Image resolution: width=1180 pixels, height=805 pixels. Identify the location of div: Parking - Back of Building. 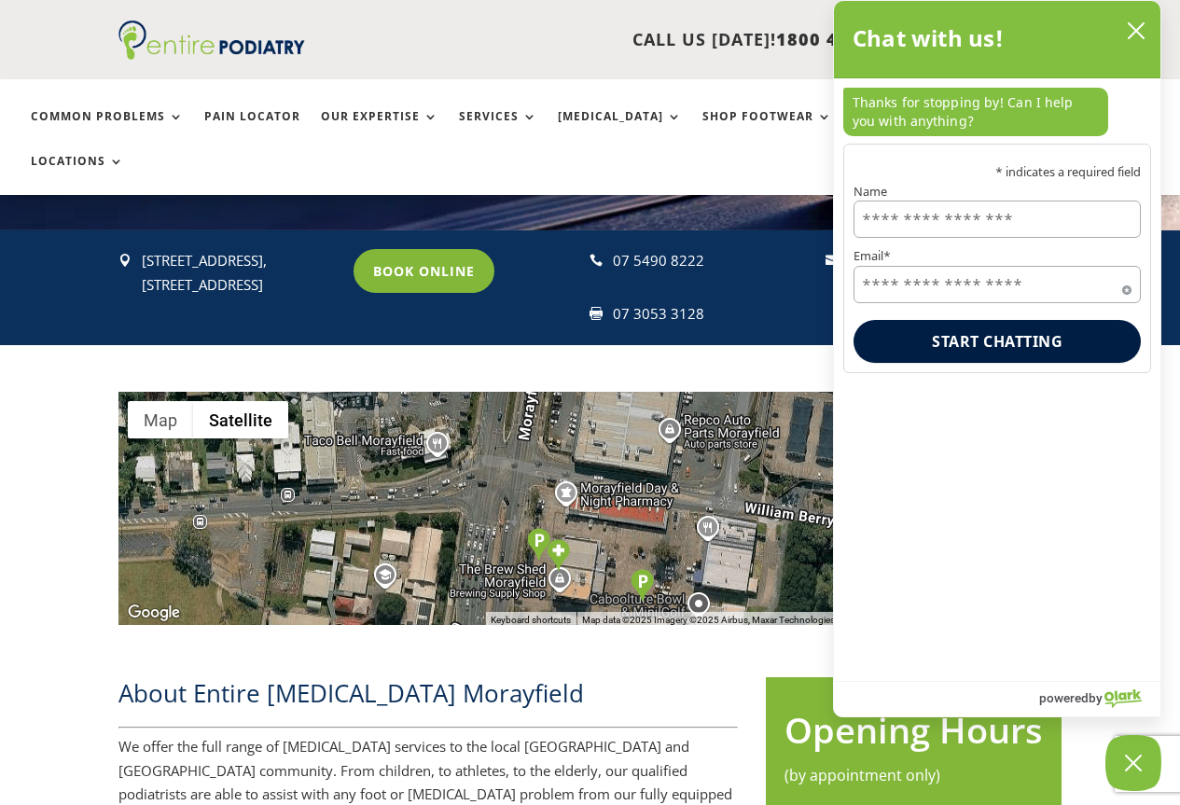
(642, 585).